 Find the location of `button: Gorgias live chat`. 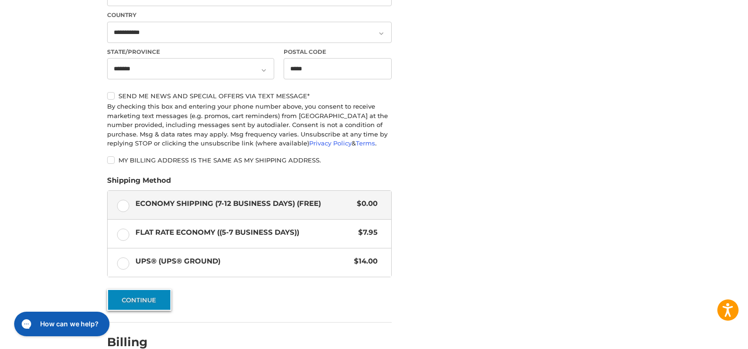

button: Gorgias live chat is located at coordinates (52, 16).